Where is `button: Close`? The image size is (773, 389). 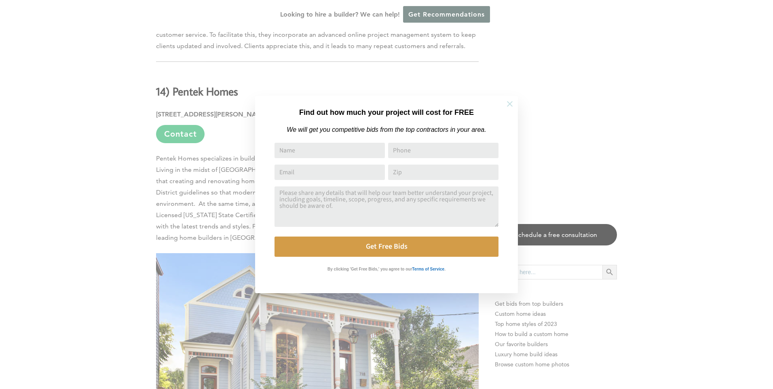 button: Close is located at coordinates (510, 104).